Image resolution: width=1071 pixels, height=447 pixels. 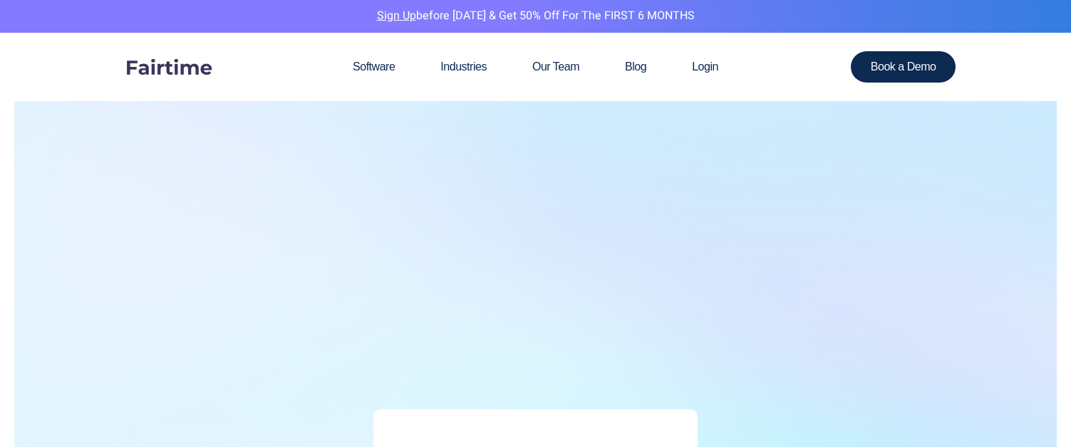 What do you see at coordinates (556, 67) in the screenshot?
I see `a: Our Team` at bounding box center [556, 67].